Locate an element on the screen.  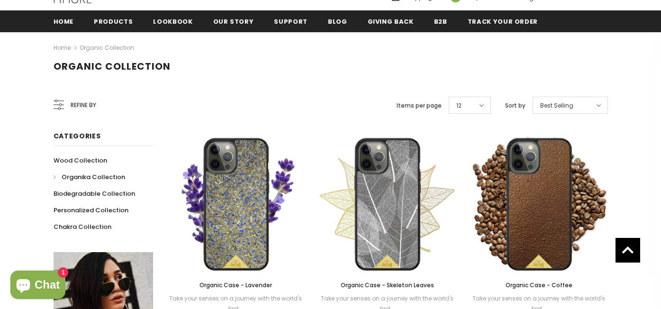
a: Blog is located at coordinates (337, 21).